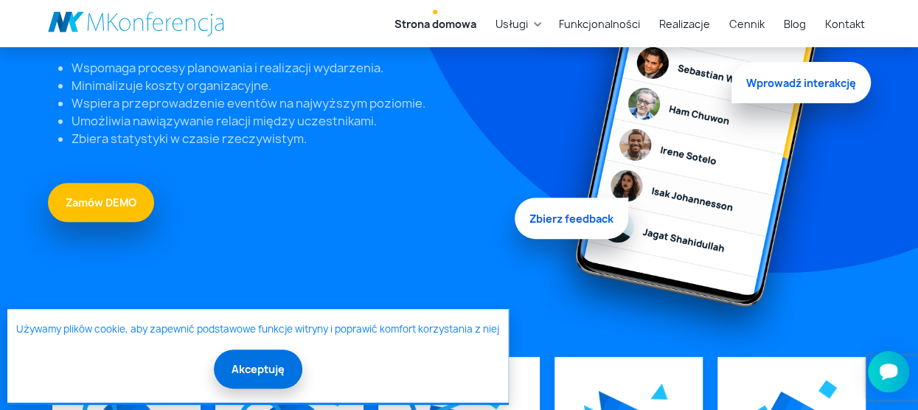 This screenshot has height=410, width=918. What do you see at coordinates (101, 202) in the screenshot?
I see `a: Zamów DEMO` at bounding box center [101, 202].